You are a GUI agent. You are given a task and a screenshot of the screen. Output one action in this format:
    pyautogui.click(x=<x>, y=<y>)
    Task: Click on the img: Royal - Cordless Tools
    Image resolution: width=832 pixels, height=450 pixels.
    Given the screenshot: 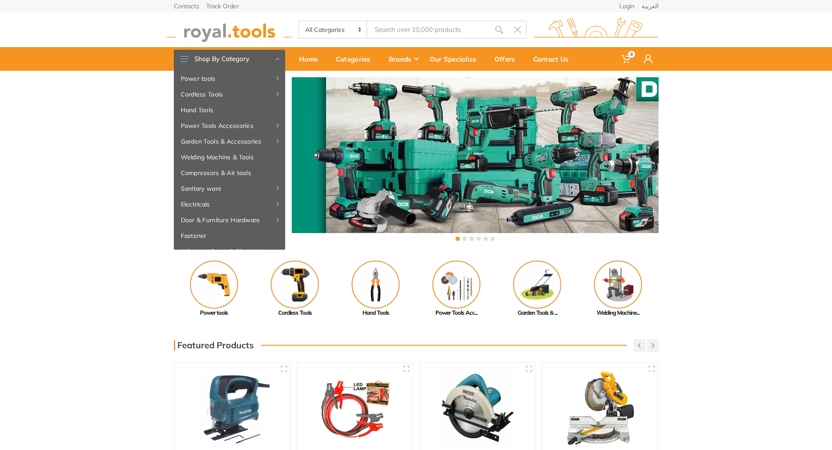 What is the action you would take?
    pyautogui.click(x=295, y=285)
    